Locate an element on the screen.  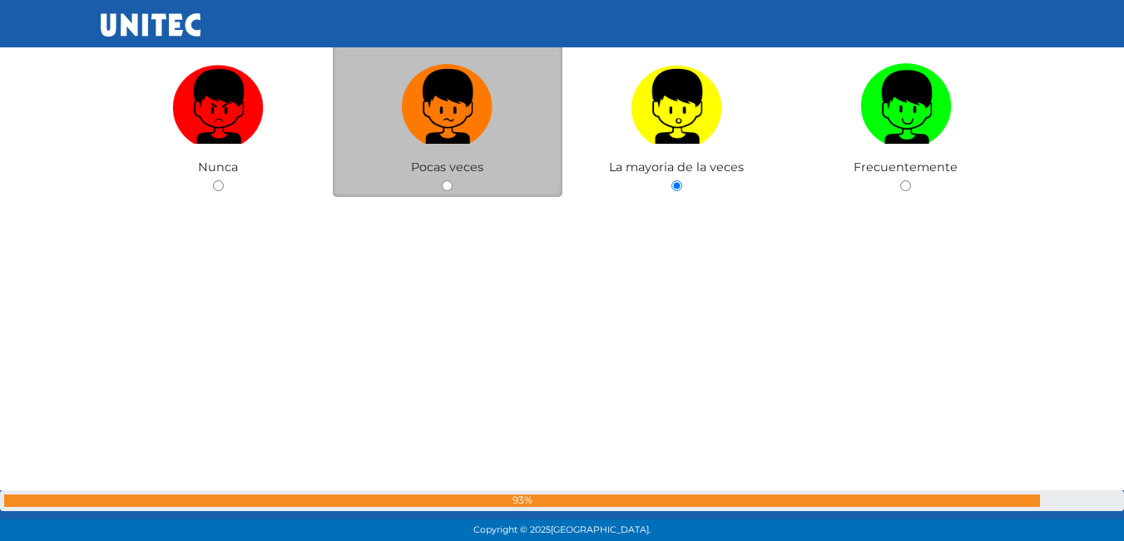
img: La mayoria de la veces is located at coordinates (676, 101).